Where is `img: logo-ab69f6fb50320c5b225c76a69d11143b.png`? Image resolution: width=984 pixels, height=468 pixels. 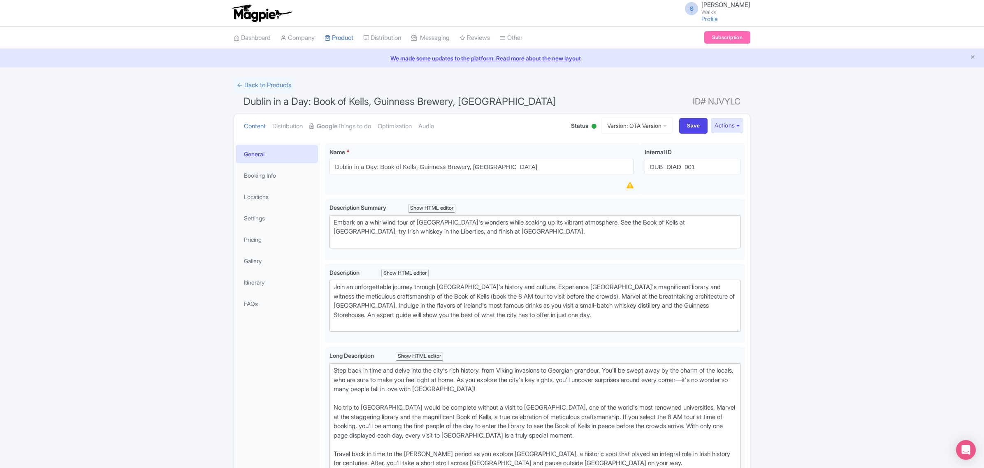
img: logo-ab69f6fb50320c5b225c76a69d11143b.png is located at coordinates (261, 13).